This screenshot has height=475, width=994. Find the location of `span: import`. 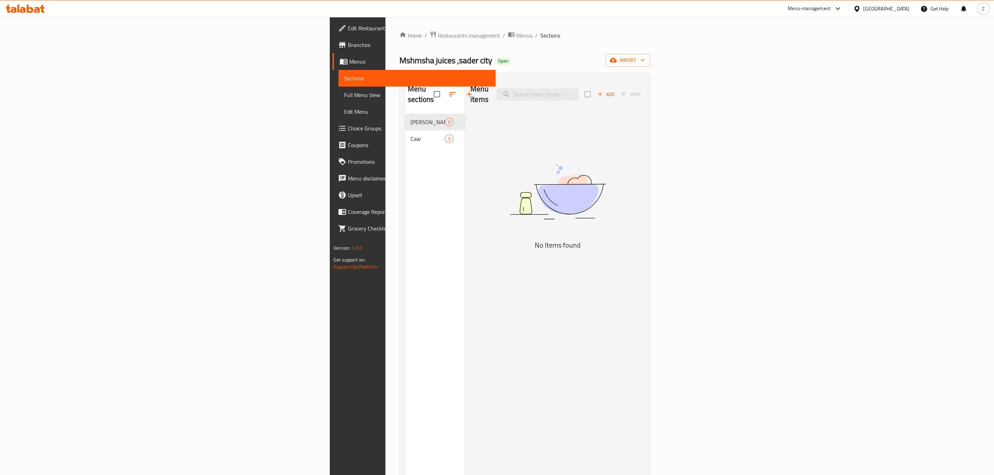

span: import is located at coordinates (628, 60).